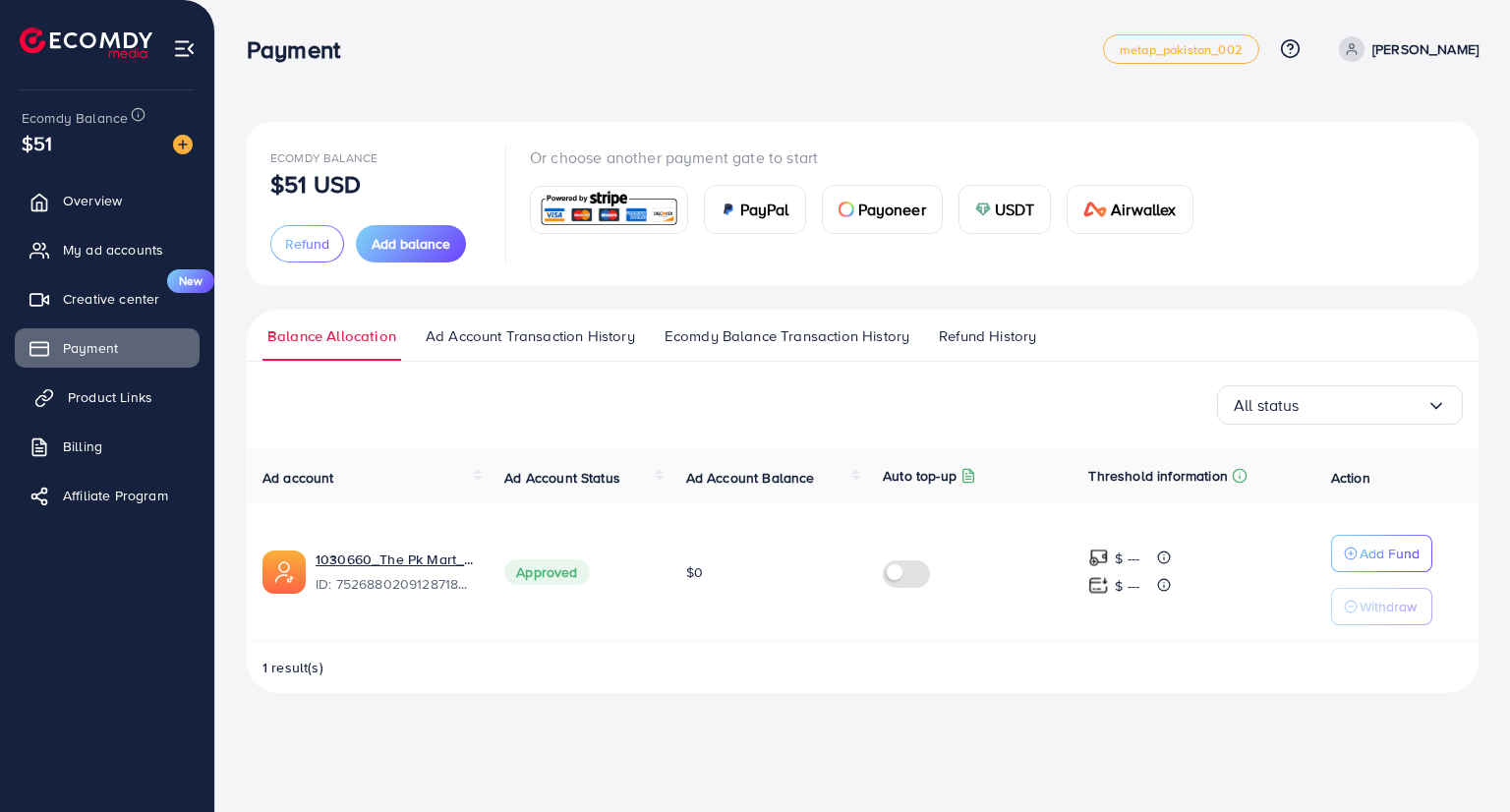 Image resolution: width=1510 pixels, height=812 pixels. Describe the element at coordinates (786, 336) in the screenshot. I see `span: Ecomdy Balance Transaction History` at that location.